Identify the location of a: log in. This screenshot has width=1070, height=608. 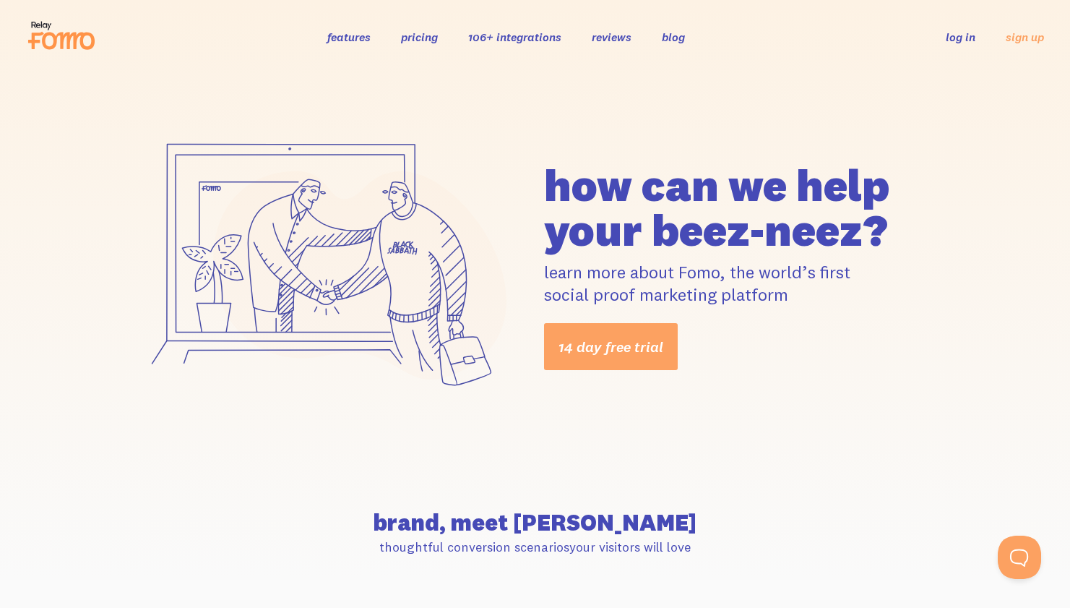
(960, 37).